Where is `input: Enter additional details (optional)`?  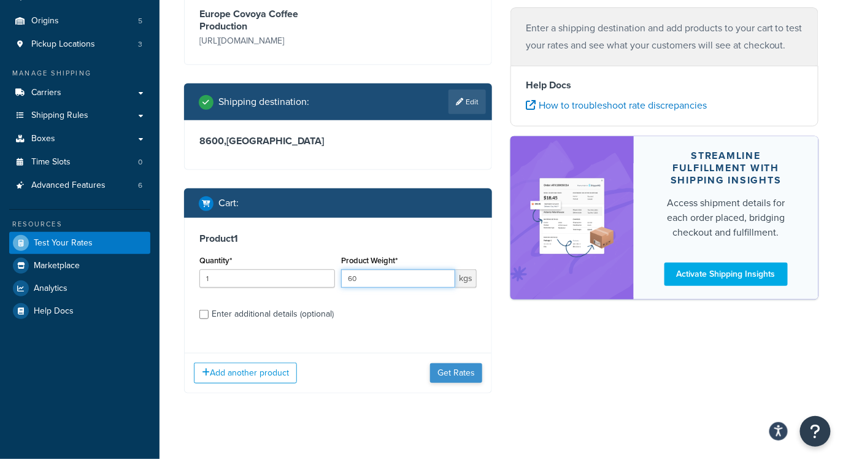 input: Enter additional details (optional) is located at coordinates (204, 314).